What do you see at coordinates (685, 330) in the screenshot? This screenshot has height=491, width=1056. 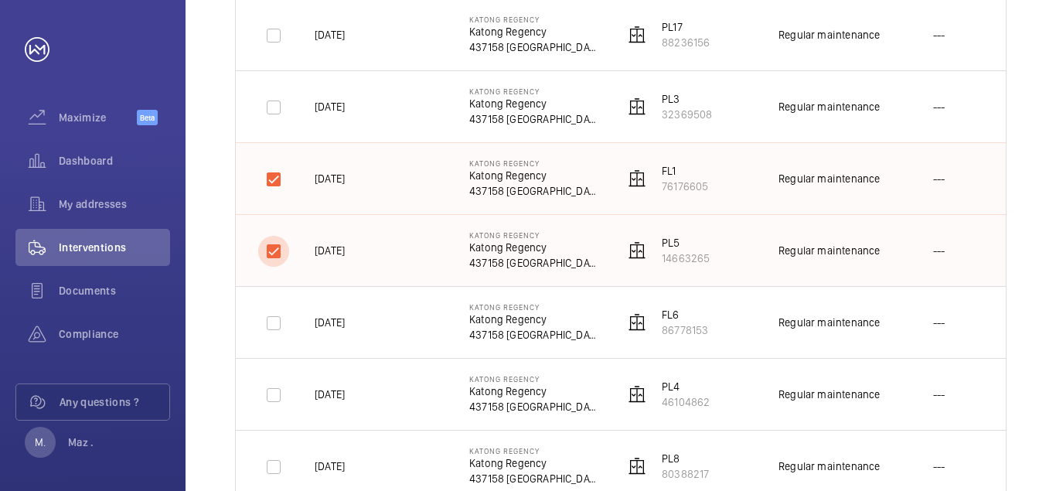 I see `p: 86778153` at bounding box center [685, 330].